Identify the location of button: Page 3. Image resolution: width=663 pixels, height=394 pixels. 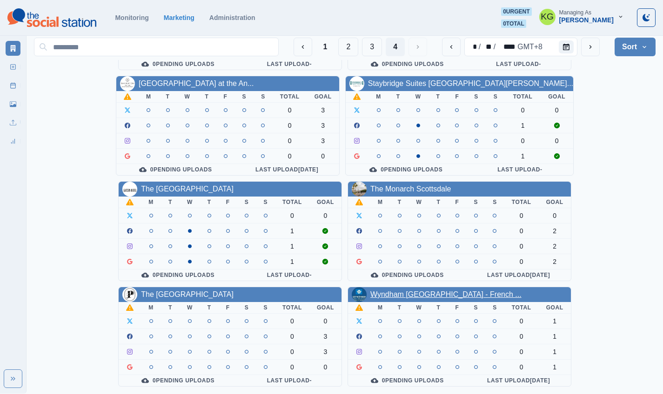
(371, 47).